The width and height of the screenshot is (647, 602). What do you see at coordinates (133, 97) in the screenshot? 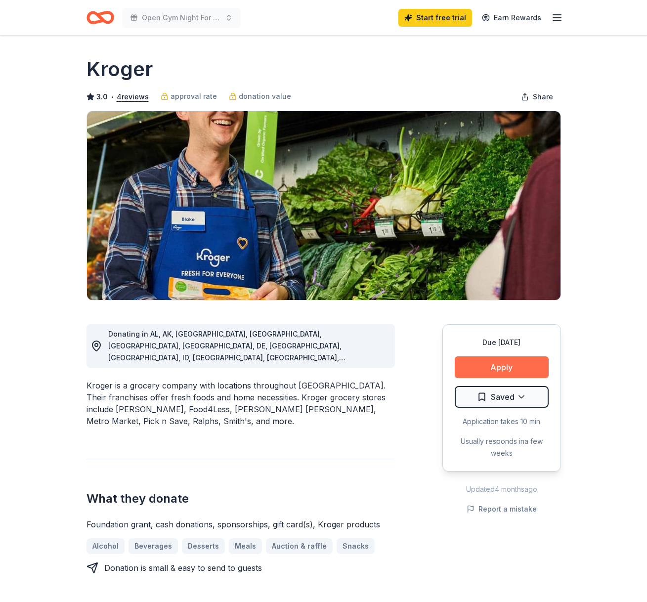
I see `button: 4reviews` at bounding box center [133, 97].